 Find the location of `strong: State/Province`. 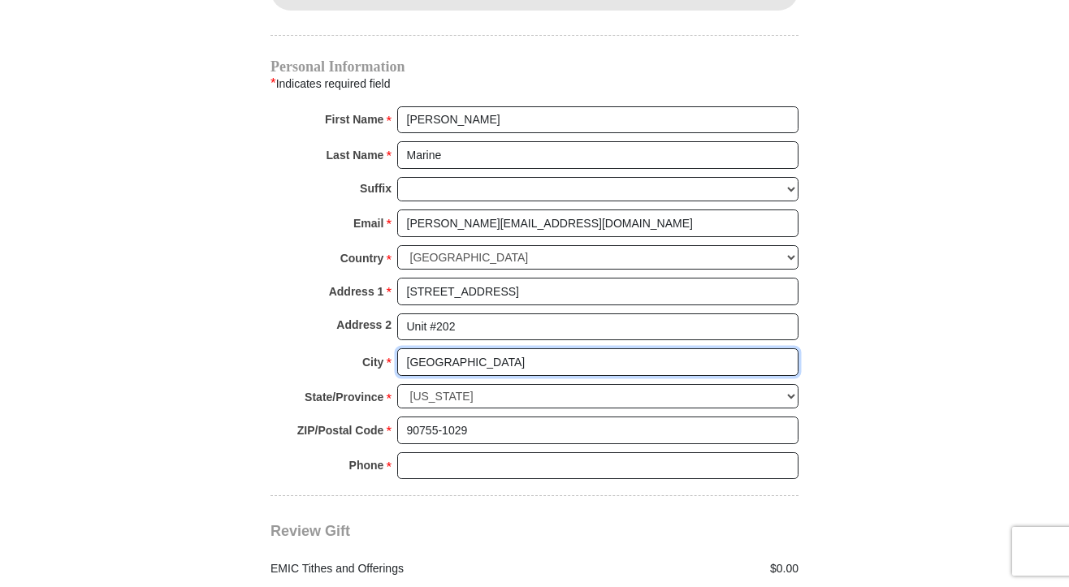

strong: State/Province is located at coordinates (344, 397).